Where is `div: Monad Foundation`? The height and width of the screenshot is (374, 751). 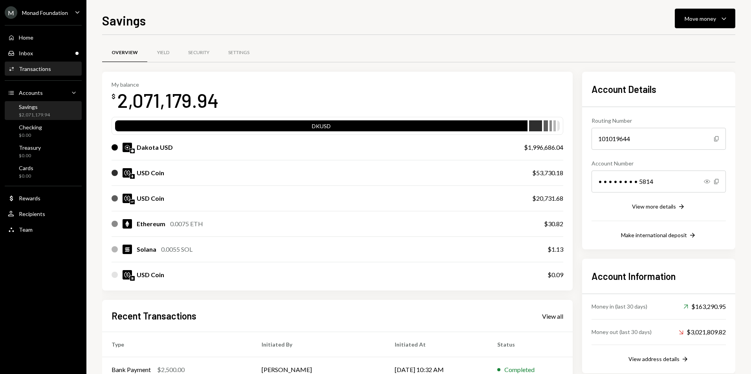 div: Monad Foundation is located at coordinates (45, 13).